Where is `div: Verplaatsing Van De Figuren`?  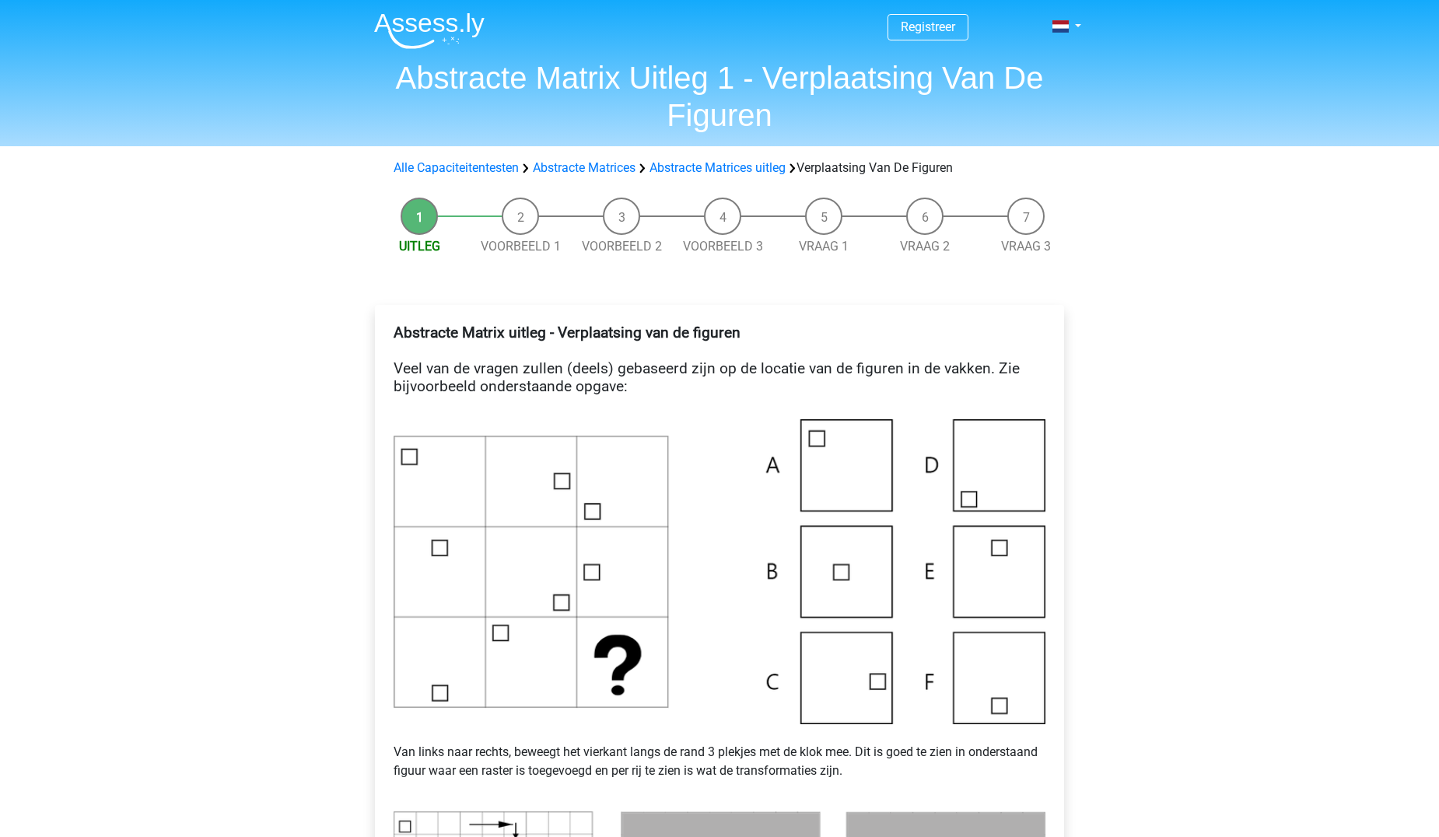 div: Verplaatsing Van De Figuren is located at coordinates (719, 168).